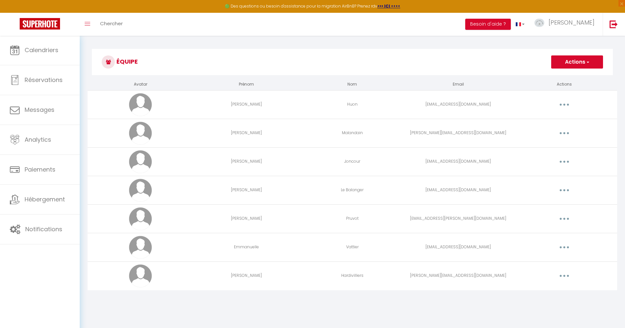 This screenshot has width=625, height=328. Describe the element at coordinates (577, 62) in the screenshot. I see `button: Actions` at that location.